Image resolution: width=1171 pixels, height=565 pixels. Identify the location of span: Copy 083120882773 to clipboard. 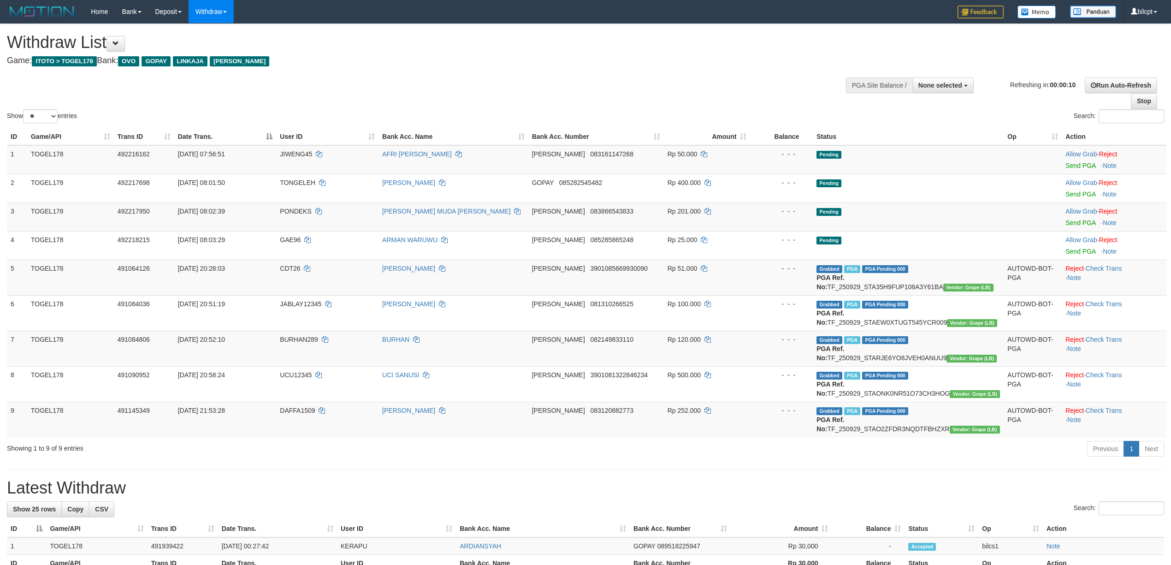
(612, 410).